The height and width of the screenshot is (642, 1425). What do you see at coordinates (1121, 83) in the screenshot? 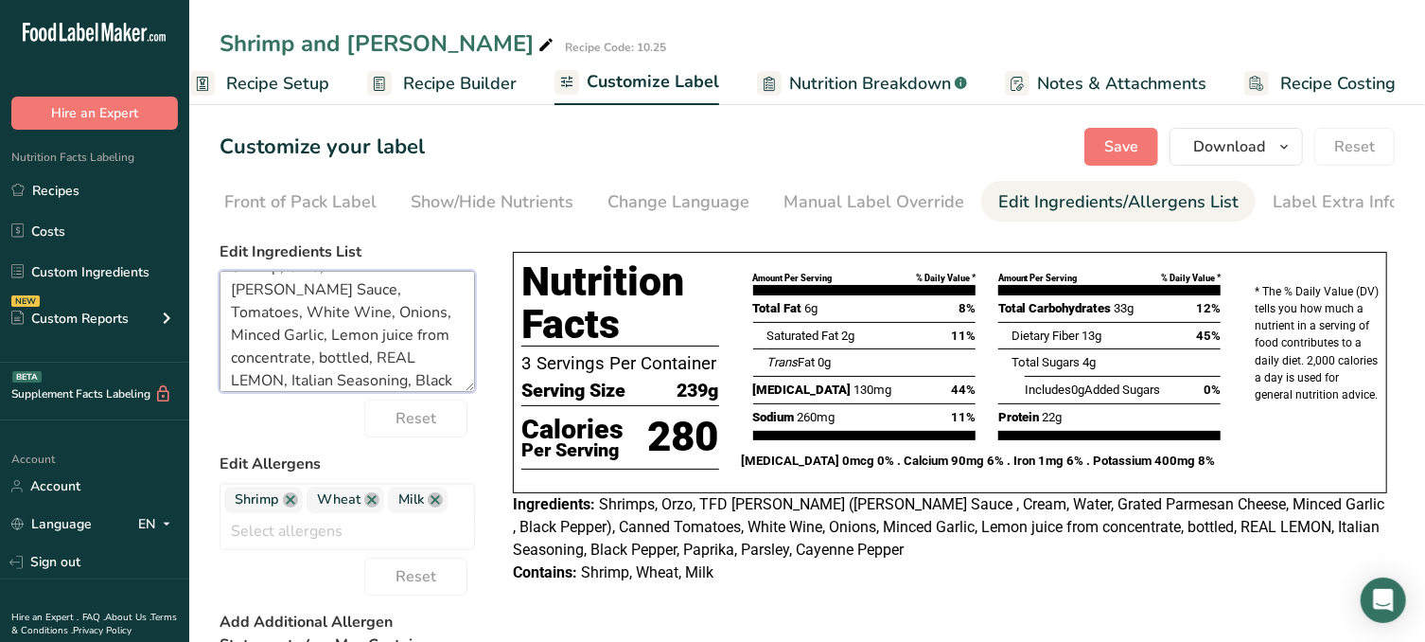
I see `span: Notes & Attachments` at bounding box center [1121, 83].